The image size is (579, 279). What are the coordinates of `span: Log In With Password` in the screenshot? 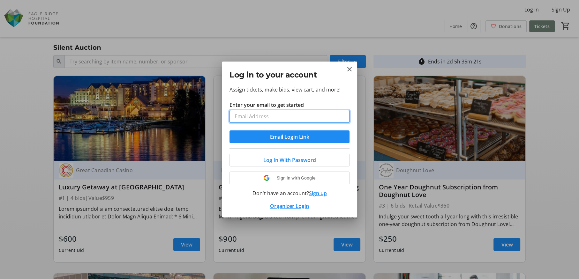 It's located at (289, 160).